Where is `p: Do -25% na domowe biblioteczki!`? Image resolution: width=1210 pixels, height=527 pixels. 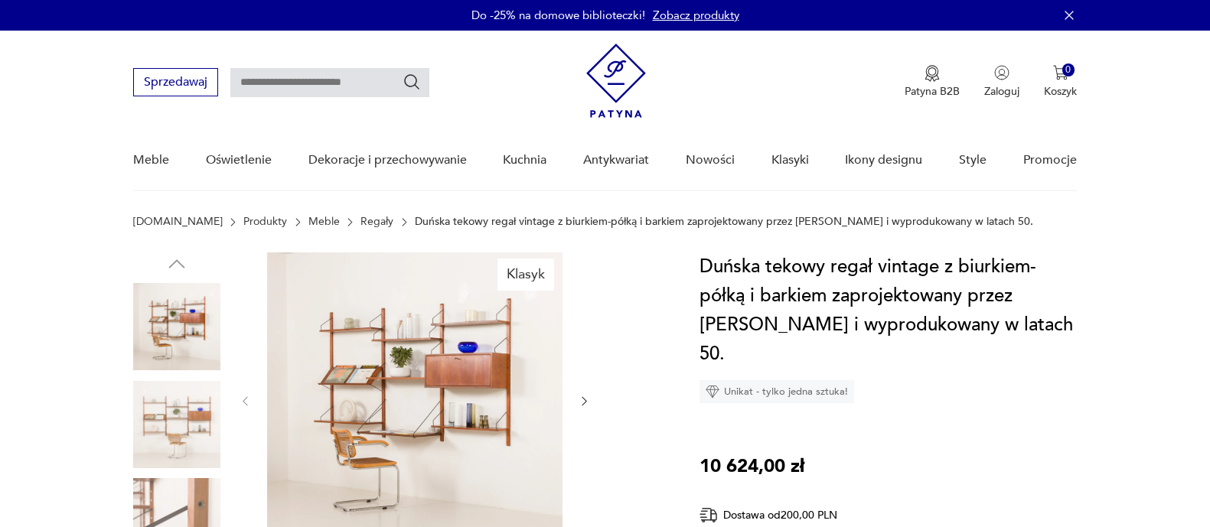 p: Do -25% na domowe biblioteczki! is located at coordinates (558, 15).